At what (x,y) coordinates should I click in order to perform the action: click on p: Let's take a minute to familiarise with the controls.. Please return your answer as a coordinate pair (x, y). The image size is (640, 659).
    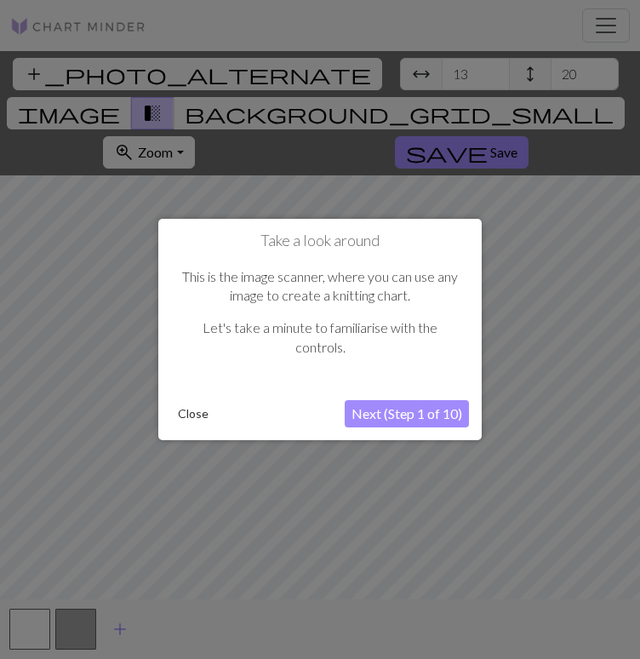
    Looking at the image, I should click on (320, 337).